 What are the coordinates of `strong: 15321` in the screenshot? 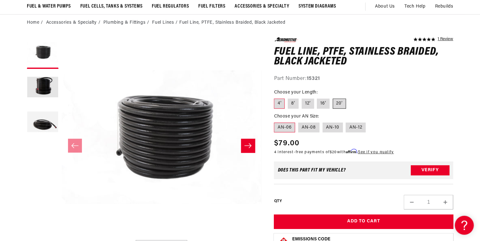 It's located at (314, 79).